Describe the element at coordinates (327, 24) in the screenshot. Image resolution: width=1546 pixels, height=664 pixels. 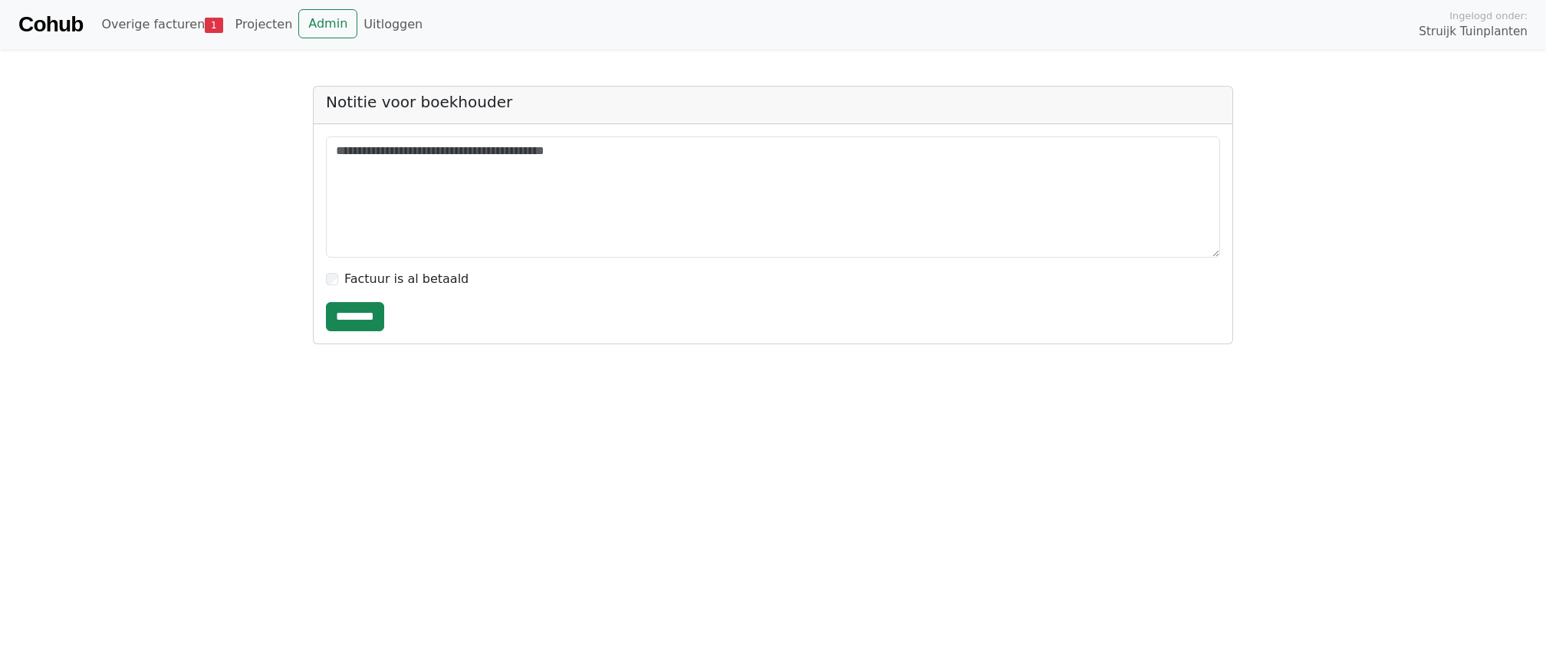
I see `a: Admin` at that location.